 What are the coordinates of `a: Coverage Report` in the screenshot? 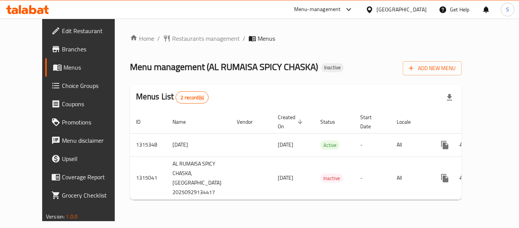 It's located at (87, 177).